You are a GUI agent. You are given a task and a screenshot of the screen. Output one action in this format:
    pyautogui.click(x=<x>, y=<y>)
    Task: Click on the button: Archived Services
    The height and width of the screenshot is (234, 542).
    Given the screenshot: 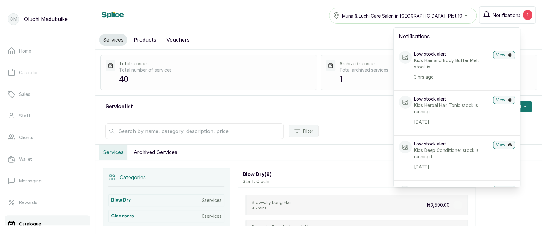 What is the action you would take?
    pyautogui.click(x=155, y=152)
    